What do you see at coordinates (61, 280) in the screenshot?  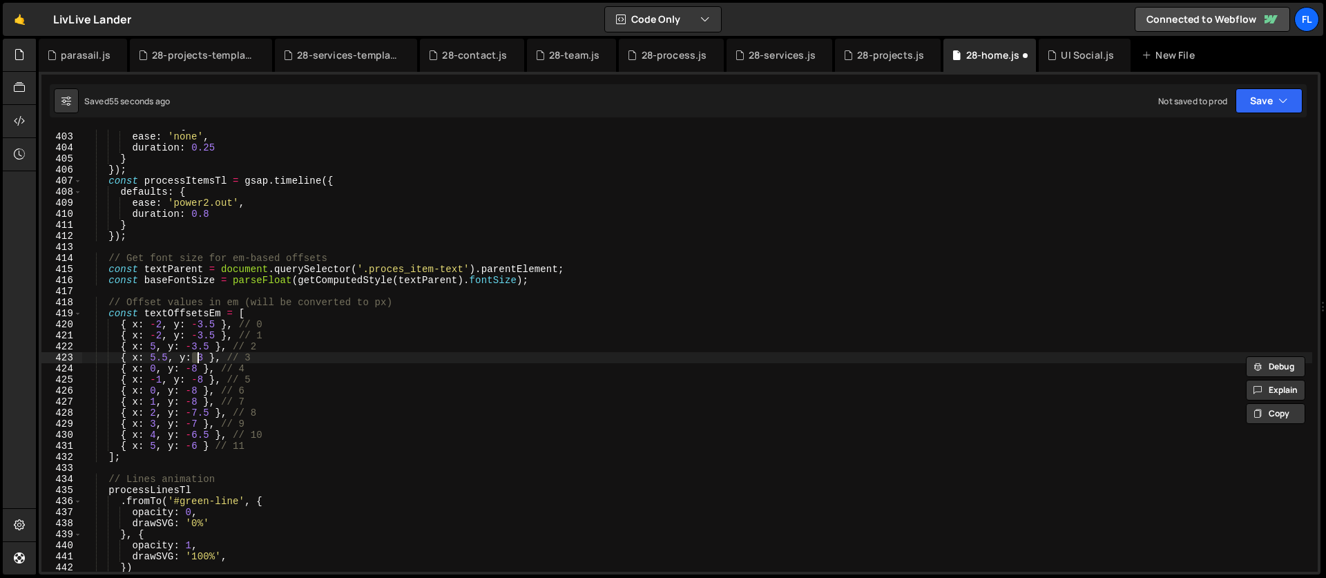 I see `div: 416` at bounding box center [61, 280].